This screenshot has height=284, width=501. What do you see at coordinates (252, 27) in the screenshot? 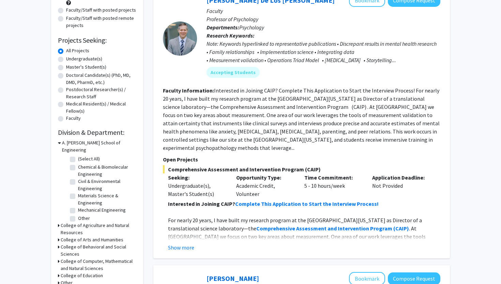
I see `span: Psychology` at bounding box center [252, 27].